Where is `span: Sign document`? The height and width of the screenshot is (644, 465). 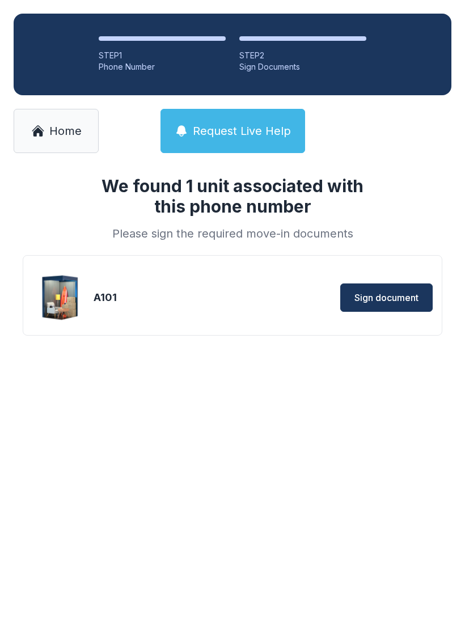 span: Sign document is located at coordinates (386, 298).